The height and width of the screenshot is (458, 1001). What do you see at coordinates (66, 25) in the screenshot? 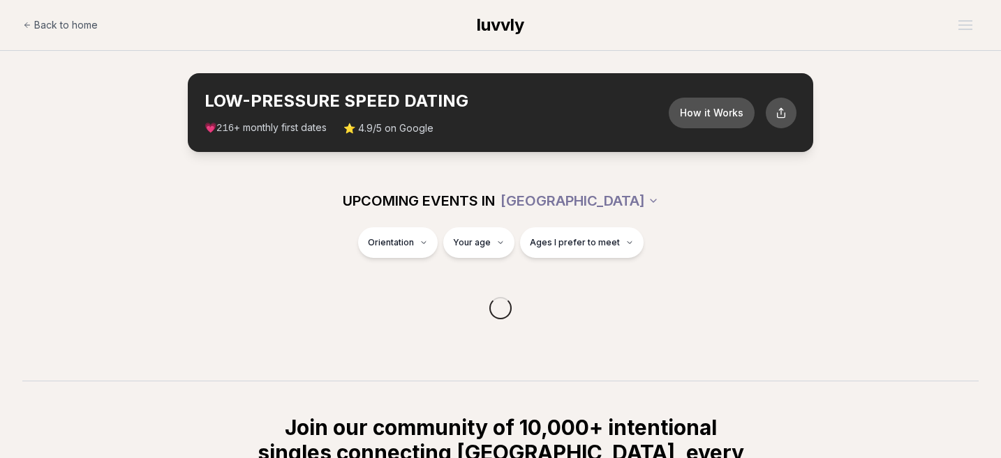
I see `span: Back to home` at bounding box center [66, 25].